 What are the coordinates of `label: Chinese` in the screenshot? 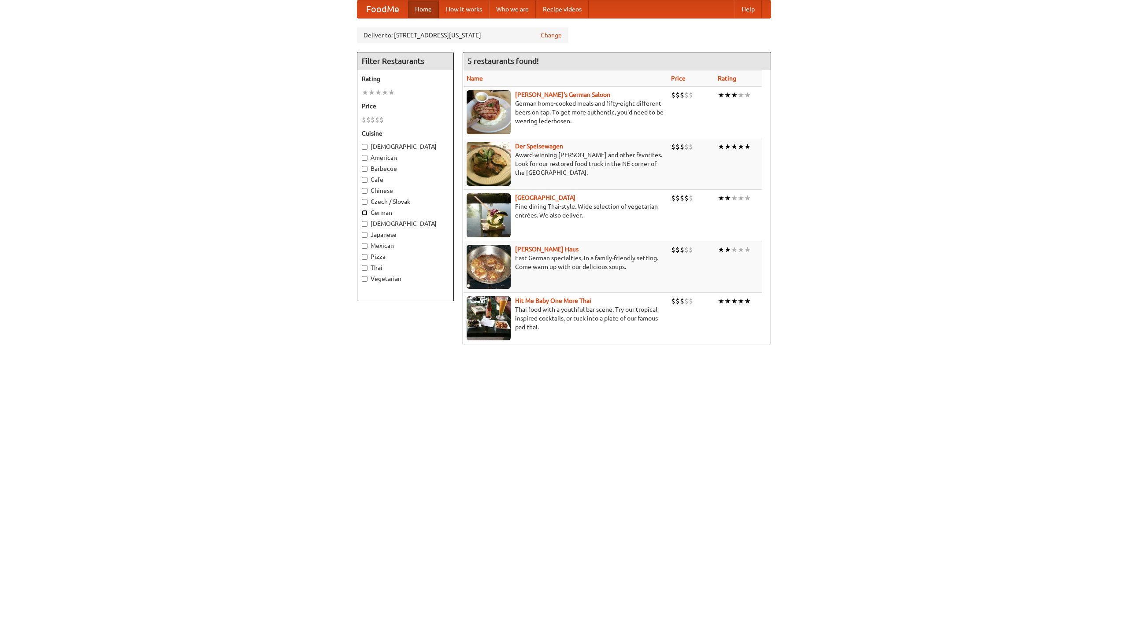 It's located at (405, 191).